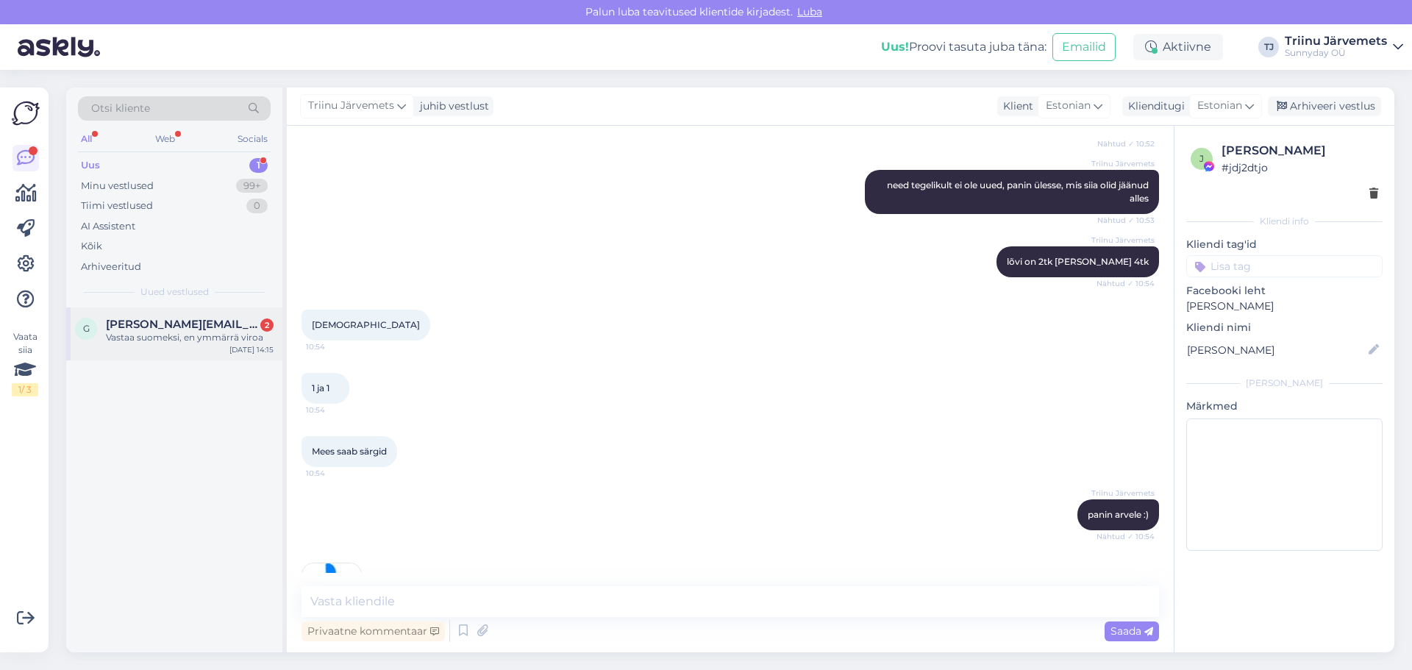  What do you see at coordinates (25, 390) in the screenshot?
I see `div: 1 / 3` at bounding box center [25, 390].